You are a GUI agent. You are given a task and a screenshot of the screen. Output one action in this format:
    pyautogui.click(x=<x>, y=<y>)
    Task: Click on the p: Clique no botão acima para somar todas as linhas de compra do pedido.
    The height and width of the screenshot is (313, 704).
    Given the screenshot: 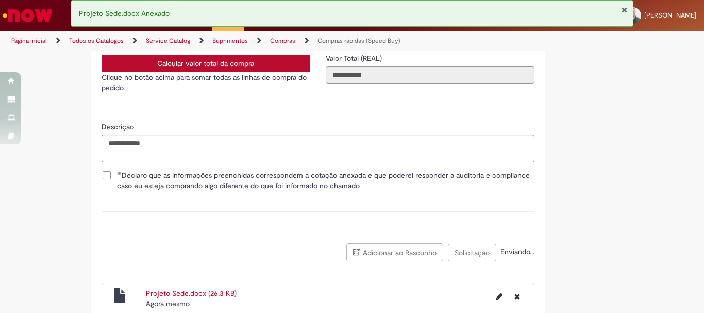 What is the action you would take?
    pyautogui.click(x=206, y=82)
    